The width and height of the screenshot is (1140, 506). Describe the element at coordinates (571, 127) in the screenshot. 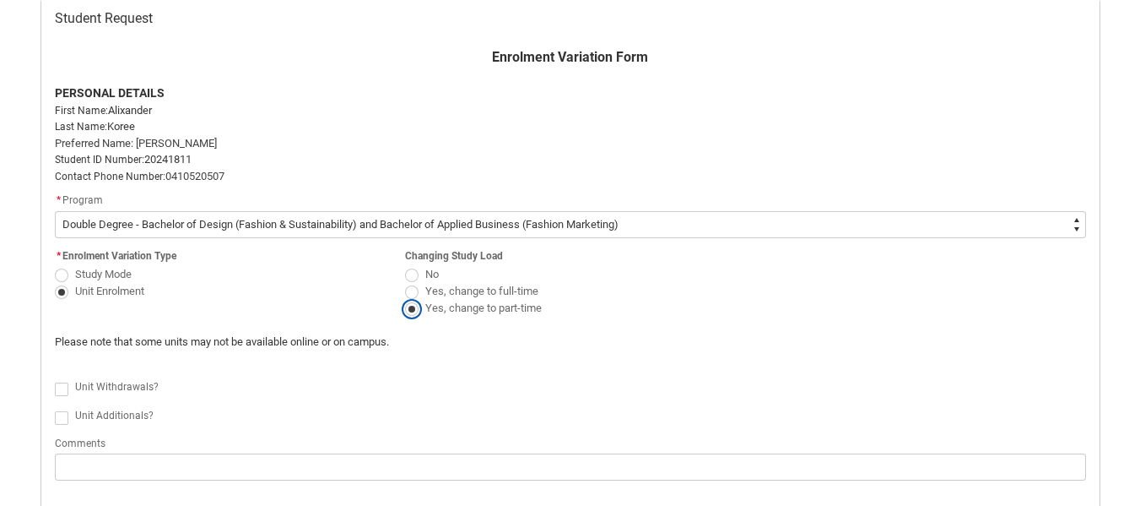

I see `p: Koree` at that location.